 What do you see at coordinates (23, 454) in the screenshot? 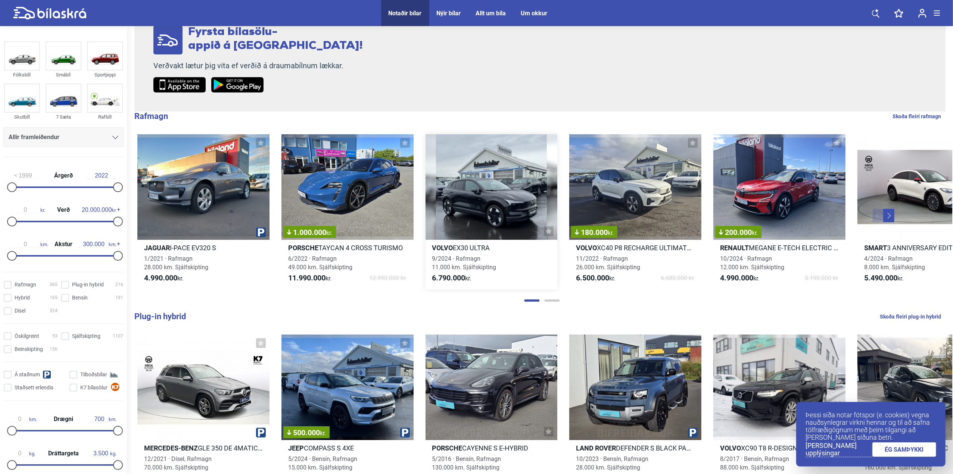
I see `span: kg.` at bounding box center [23, 454].